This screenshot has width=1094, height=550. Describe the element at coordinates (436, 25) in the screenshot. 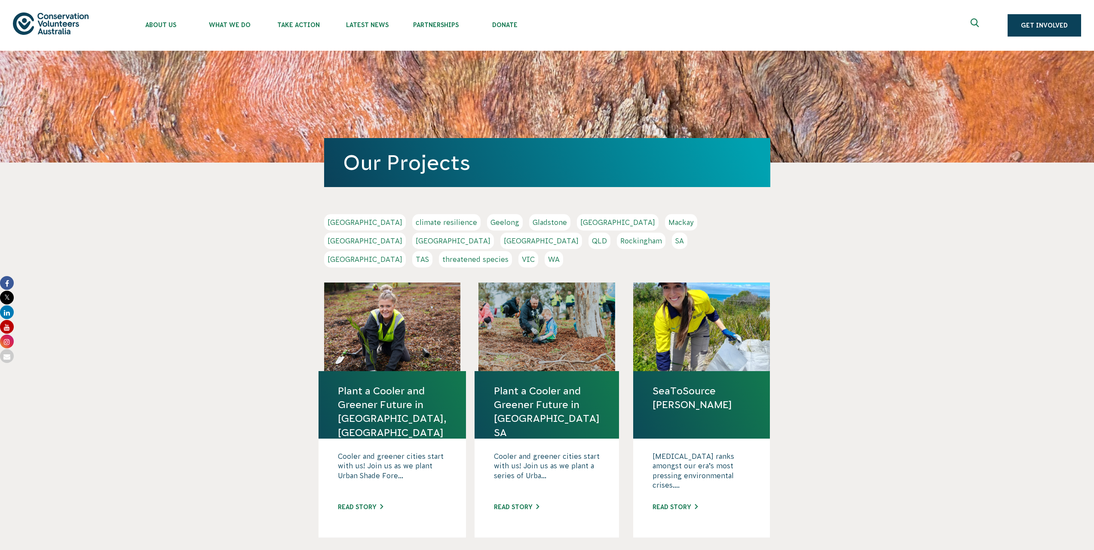

I see `span: Partnerships` at that location.